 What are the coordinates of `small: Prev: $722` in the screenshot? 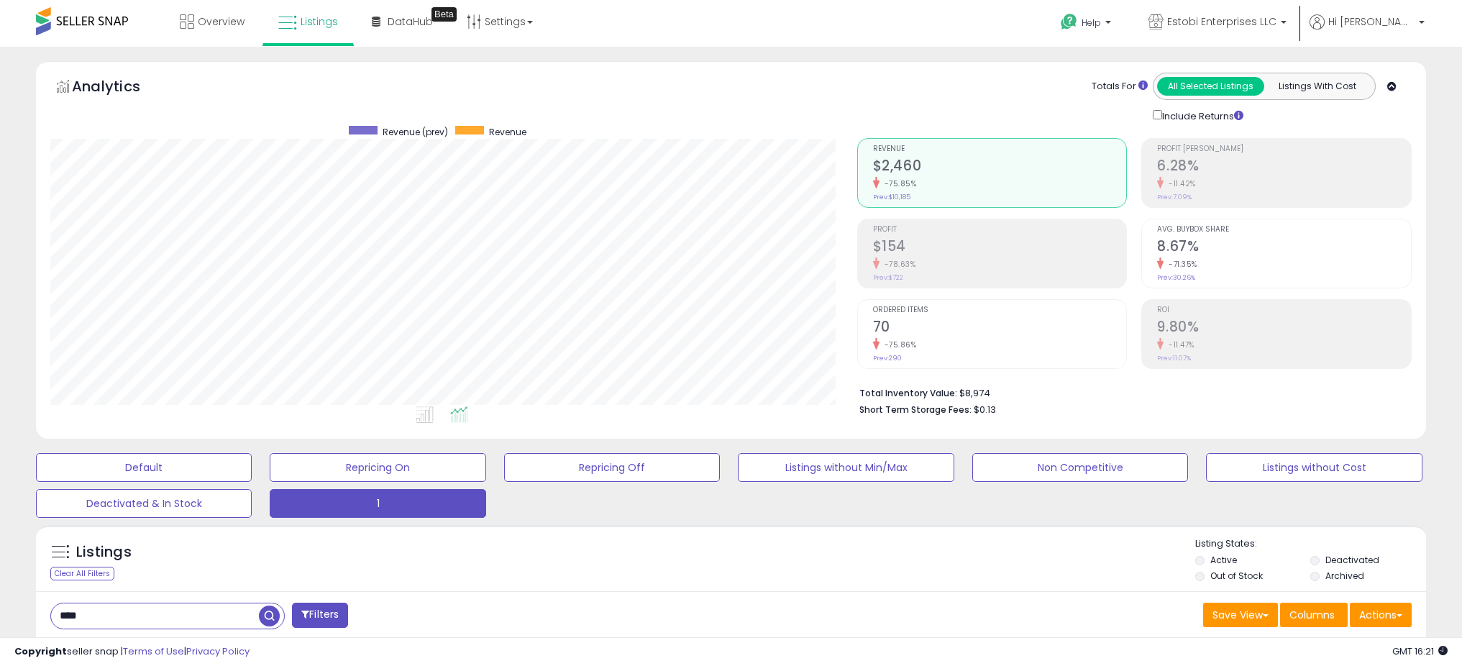 It's located at (888, 278).